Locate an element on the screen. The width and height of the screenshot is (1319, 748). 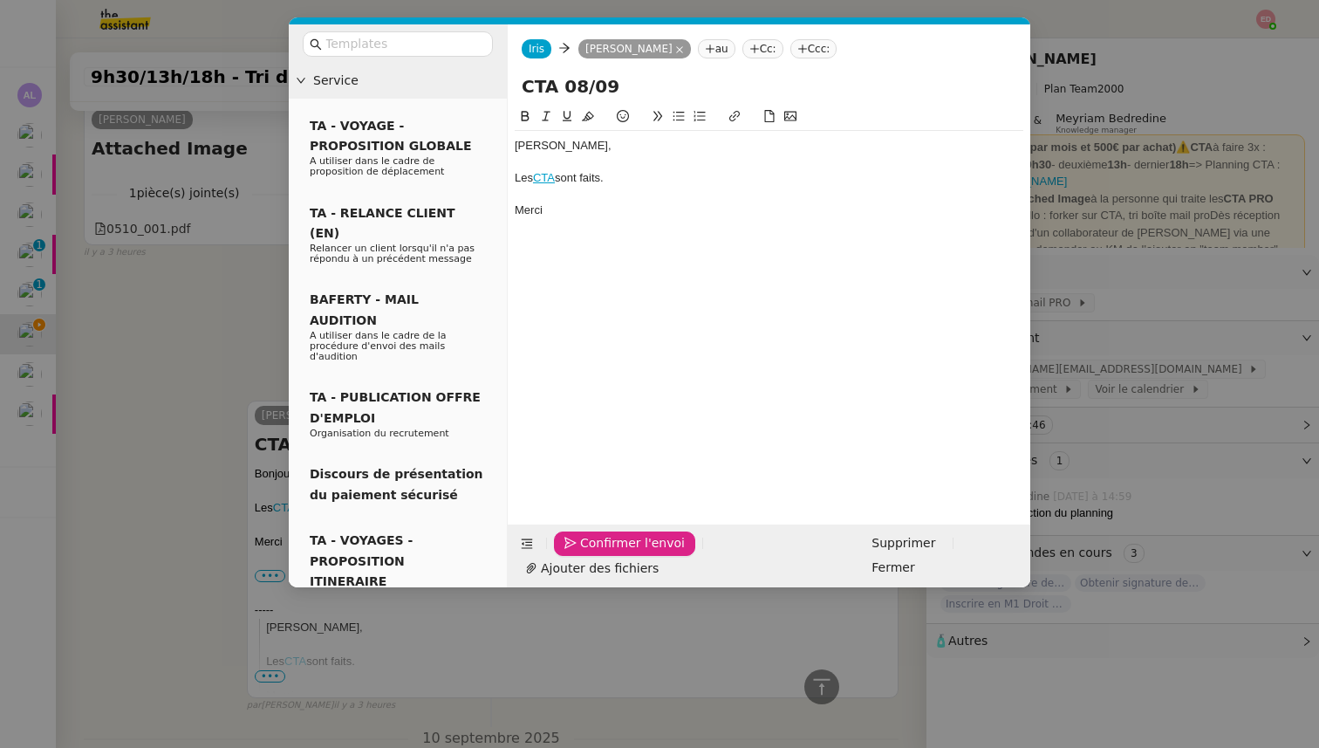
nz-tag: Cc: is located at coordinates (762, 49).